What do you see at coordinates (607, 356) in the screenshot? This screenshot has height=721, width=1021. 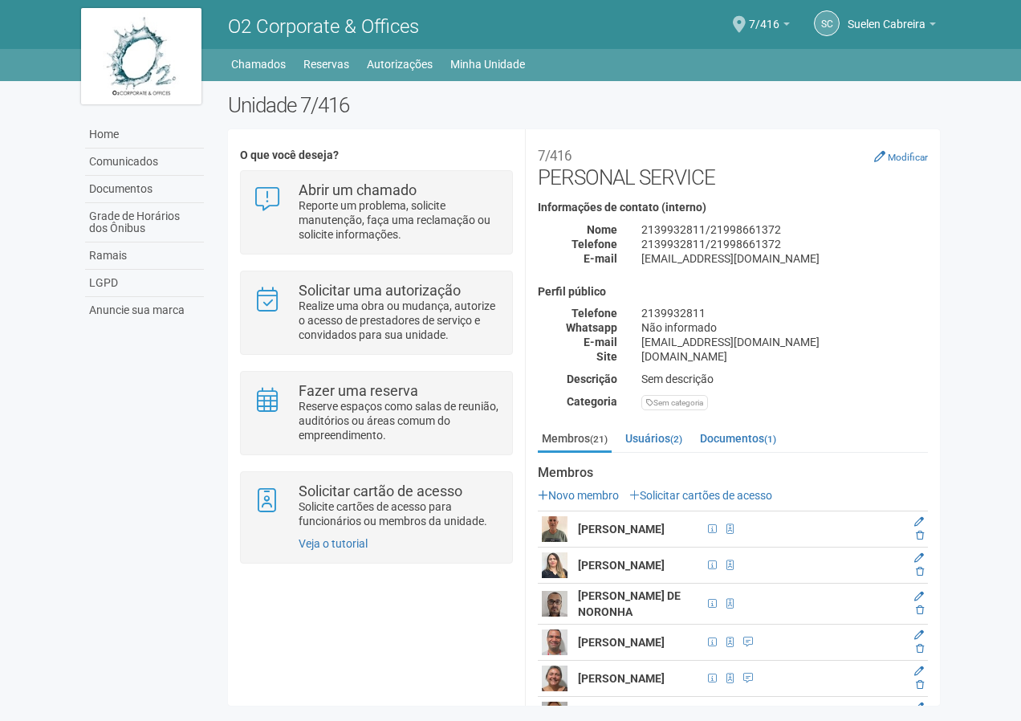 I see `strong: Site` at bounding box center [607, 356].